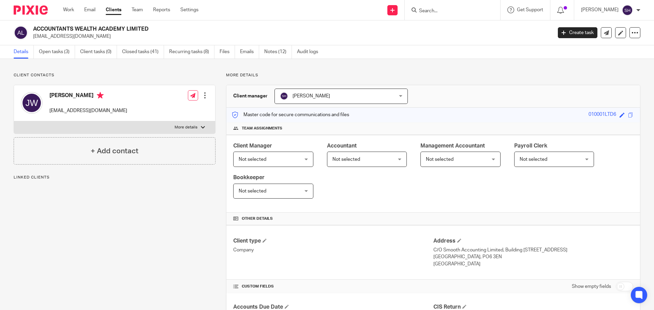 This screenshot has height=310, width=654. I want to click on label: Show empty fields, so click(591, 287).